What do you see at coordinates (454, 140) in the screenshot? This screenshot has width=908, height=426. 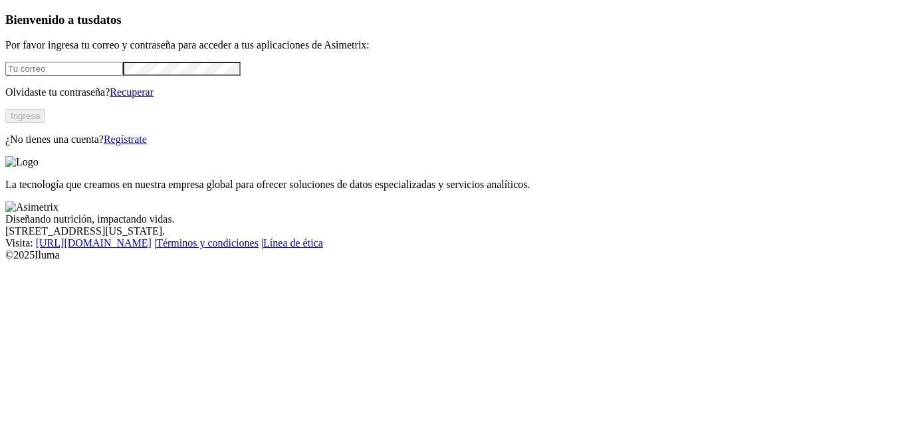 I see `p: ¿No tienes una cuenta?` at bounding box center [454, 140].